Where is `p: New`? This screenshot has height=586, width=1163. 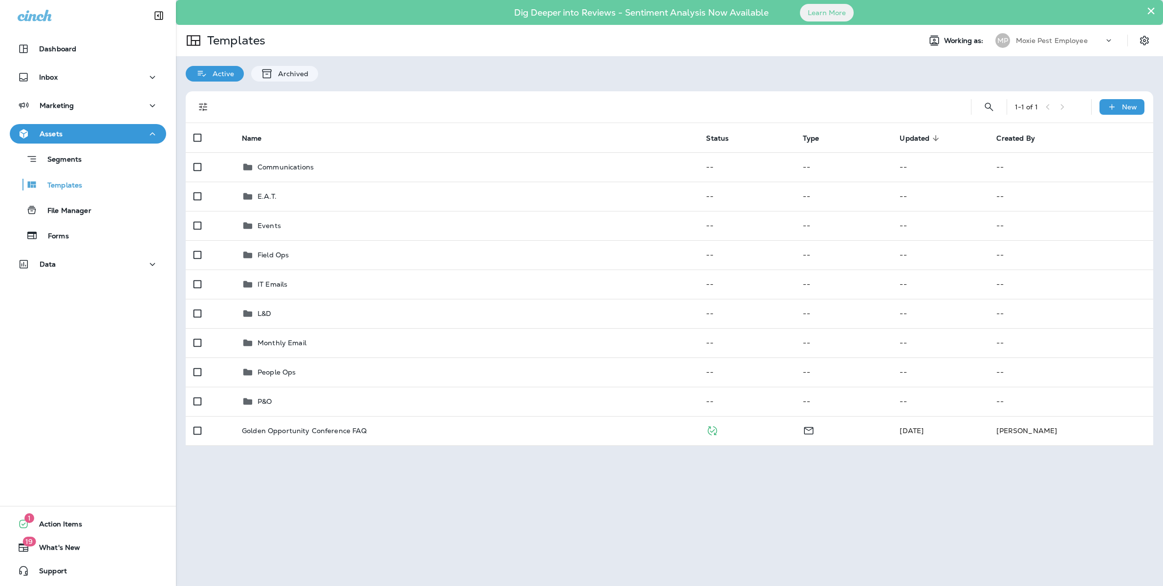 p: New is located at coordinates (1129, 107).